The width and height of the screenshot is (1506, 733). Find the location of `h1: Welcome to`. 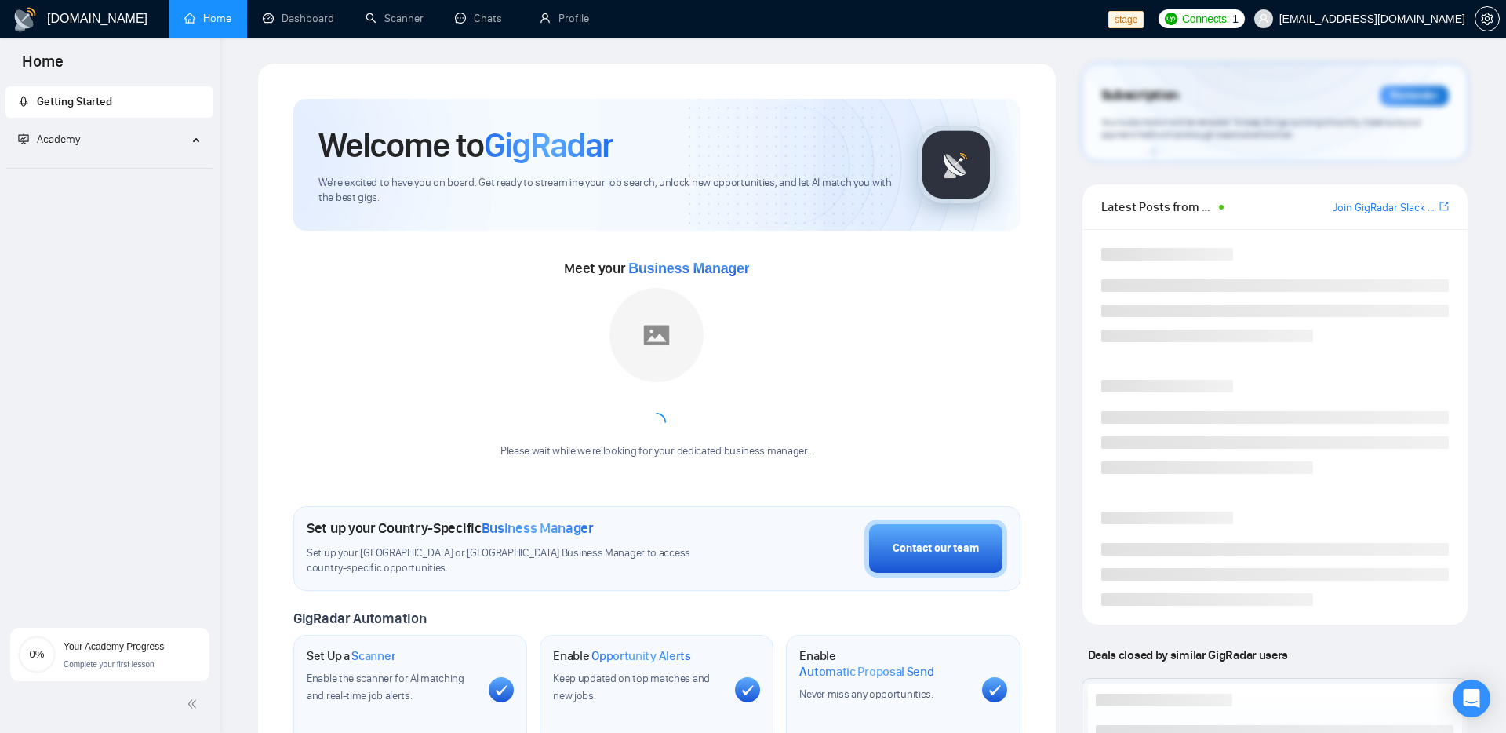

h1: Welcome to is located at coordinates (465, 145).